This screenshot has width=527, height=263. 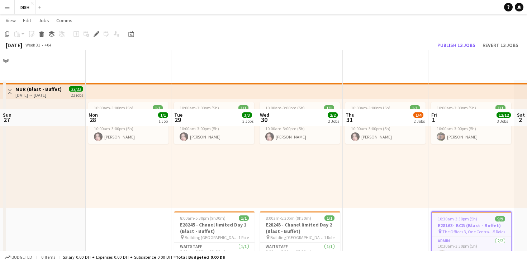 I want to click on span: Wed, so click(x=264, y=115).